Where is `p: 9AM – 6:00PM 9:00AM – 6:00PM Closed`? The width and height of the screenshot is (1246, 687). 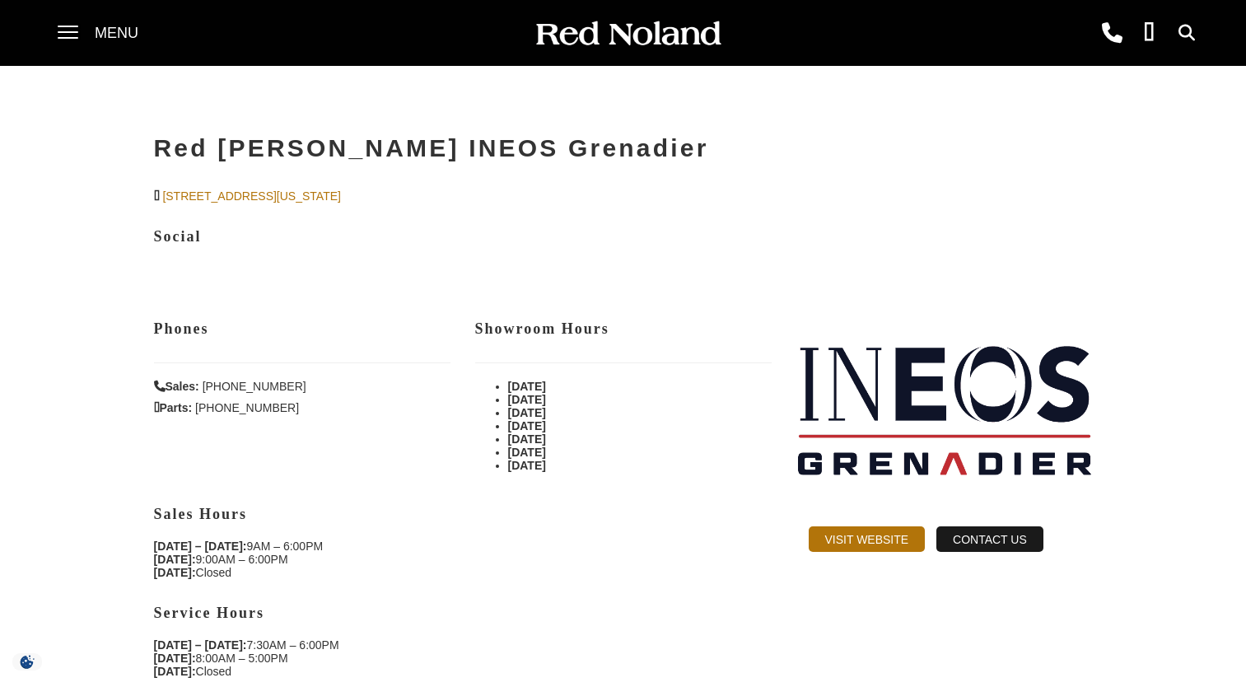 p: 9AM – 6:00PM 9:00AM – 6:00PM Closed is located at coordinates (463, 559).